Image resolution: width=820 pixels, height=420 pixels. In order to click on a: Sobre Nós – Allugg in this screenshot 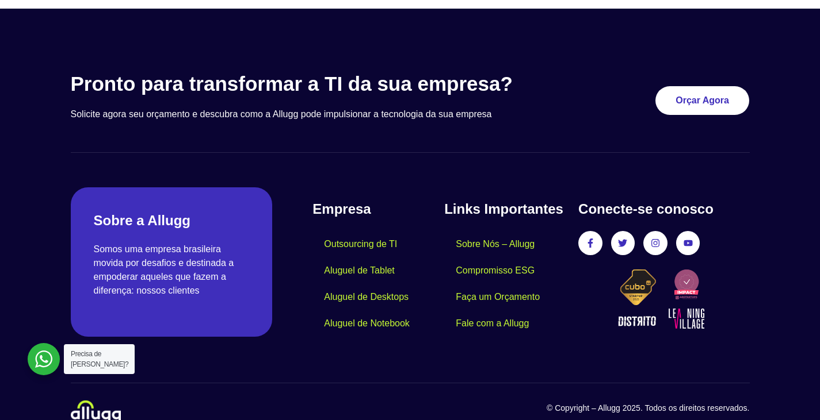, I will do `click(495, 244)`.